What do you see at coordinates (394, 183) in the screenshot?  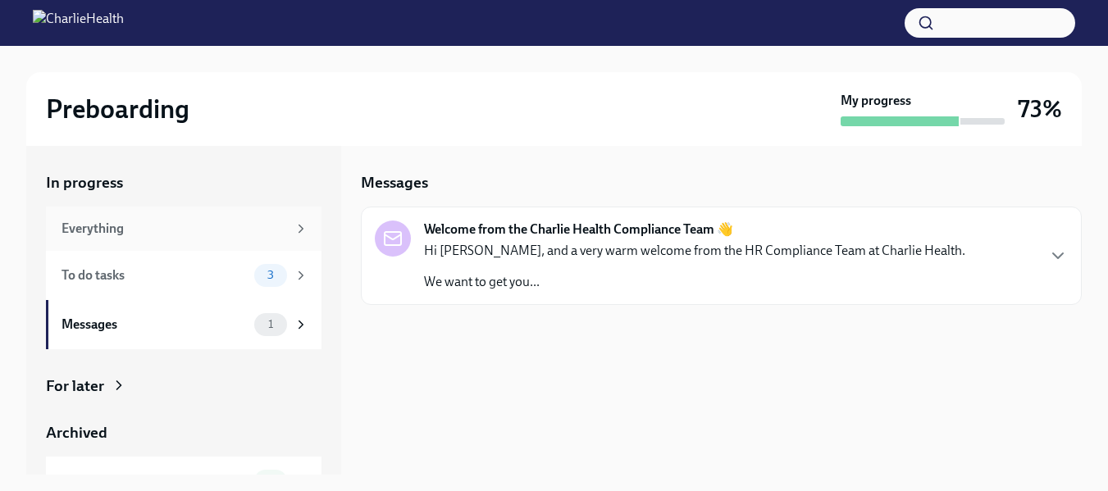 I see `h5: Messages` at bounding box center [394, 183].